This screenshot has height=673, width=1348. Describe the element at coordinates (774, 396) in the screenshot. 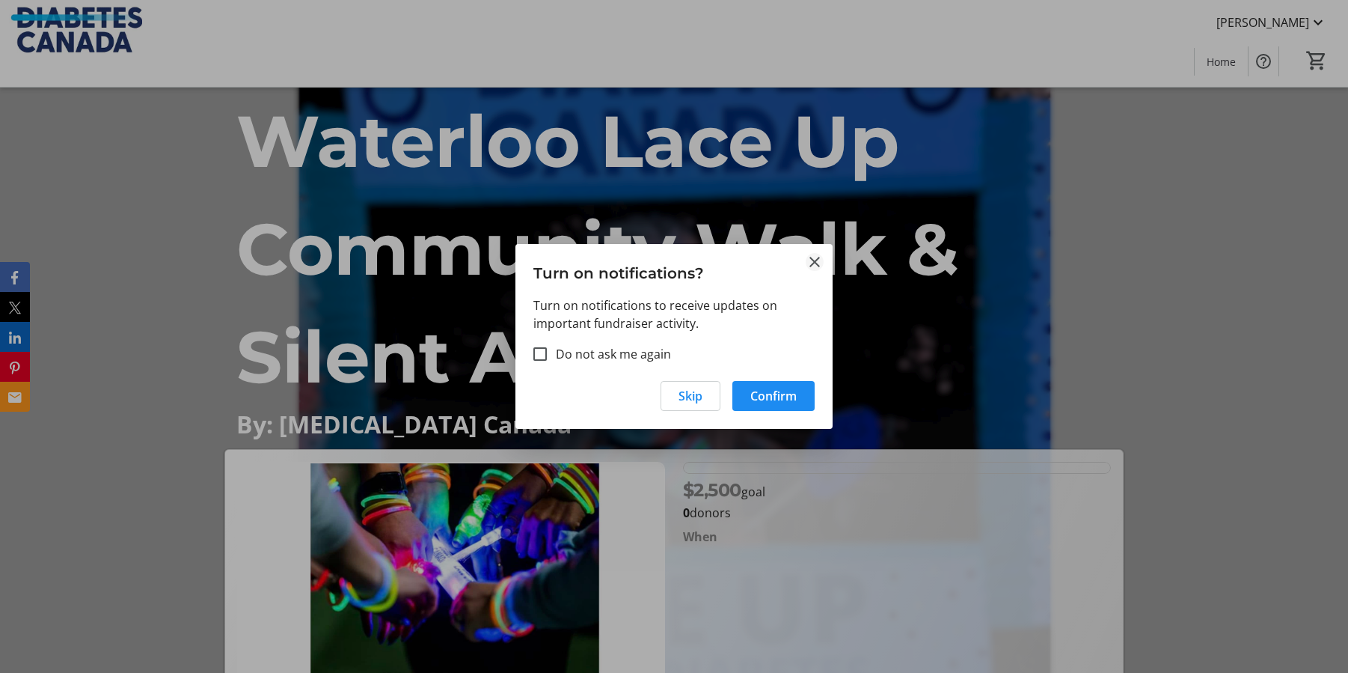

I see `span: Confirm` at that location.